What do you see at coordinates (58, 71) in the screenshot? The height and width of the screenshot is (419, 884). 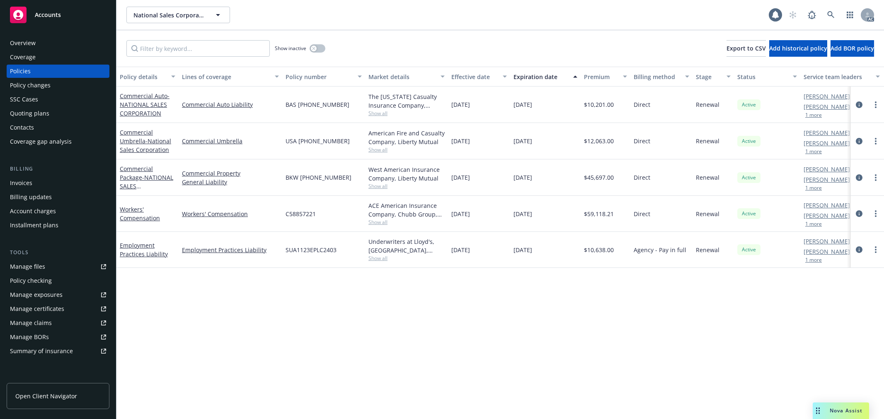 I see `a: Policies` at bounding box center [58, 71].